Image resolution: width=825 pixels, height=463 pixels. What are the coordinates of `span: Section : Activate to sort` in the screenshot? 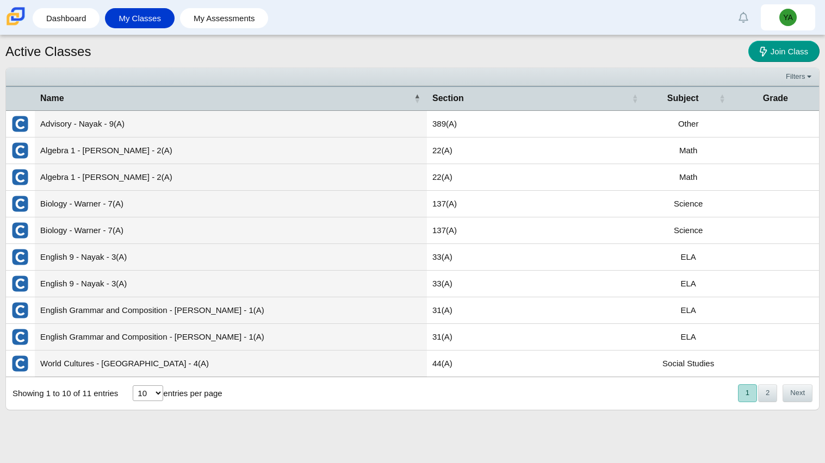 It's located at (635, 98).